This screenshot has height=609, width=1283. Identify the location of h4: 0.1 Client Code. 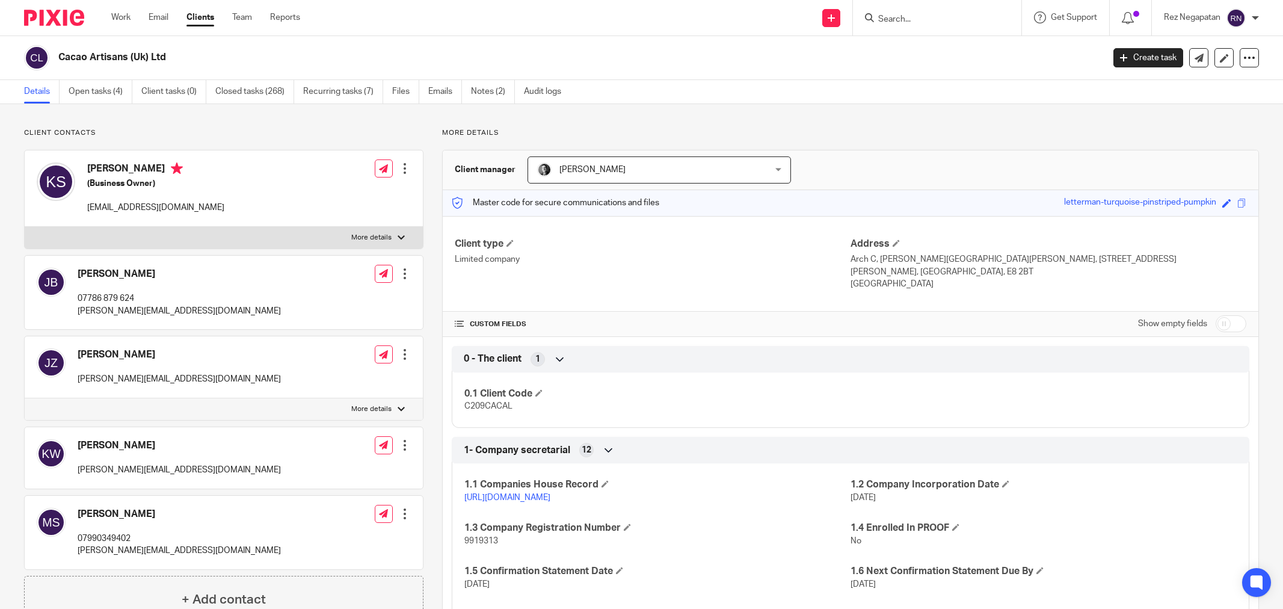
(657, 393).